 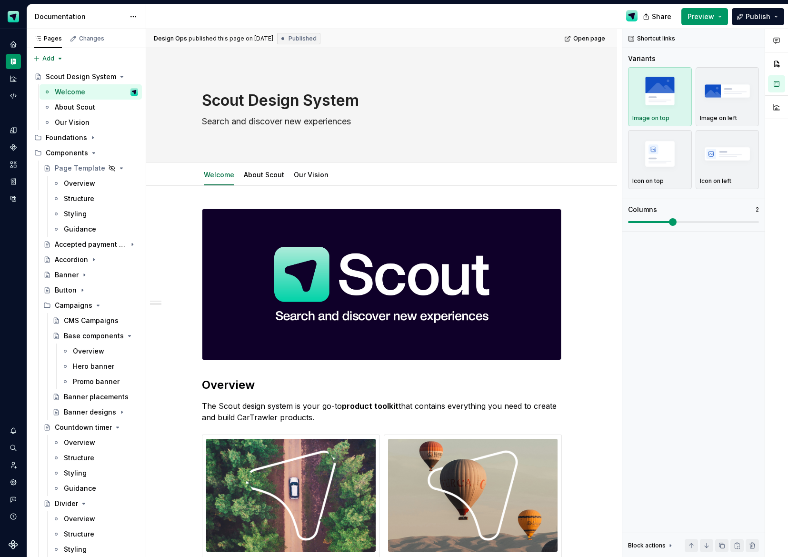 What do you see at coordinates (651, 118) in the screenshot?
I see `p: Image on top` at bounding box center [651, 118].